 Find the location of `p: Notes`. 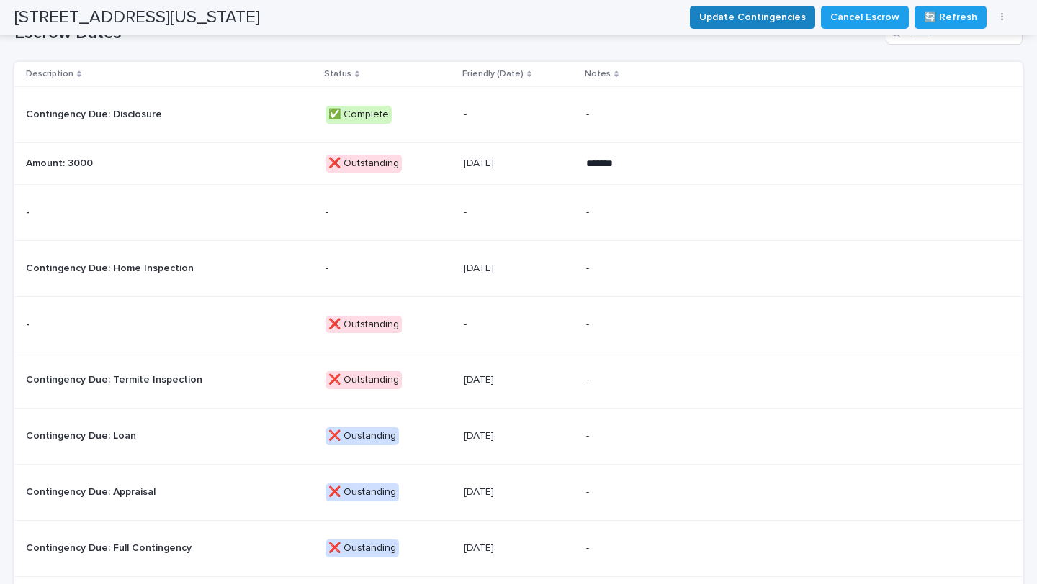

p: Notes is located at coordinates (597, 74).